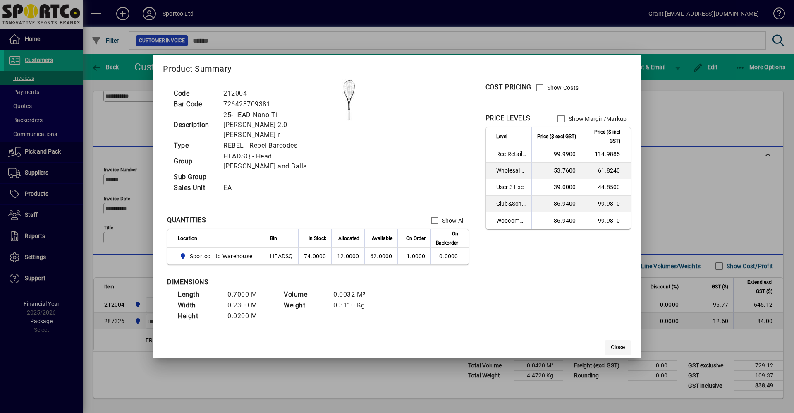  I want to click on span: Price ($ incl GST), so click(603, 136).